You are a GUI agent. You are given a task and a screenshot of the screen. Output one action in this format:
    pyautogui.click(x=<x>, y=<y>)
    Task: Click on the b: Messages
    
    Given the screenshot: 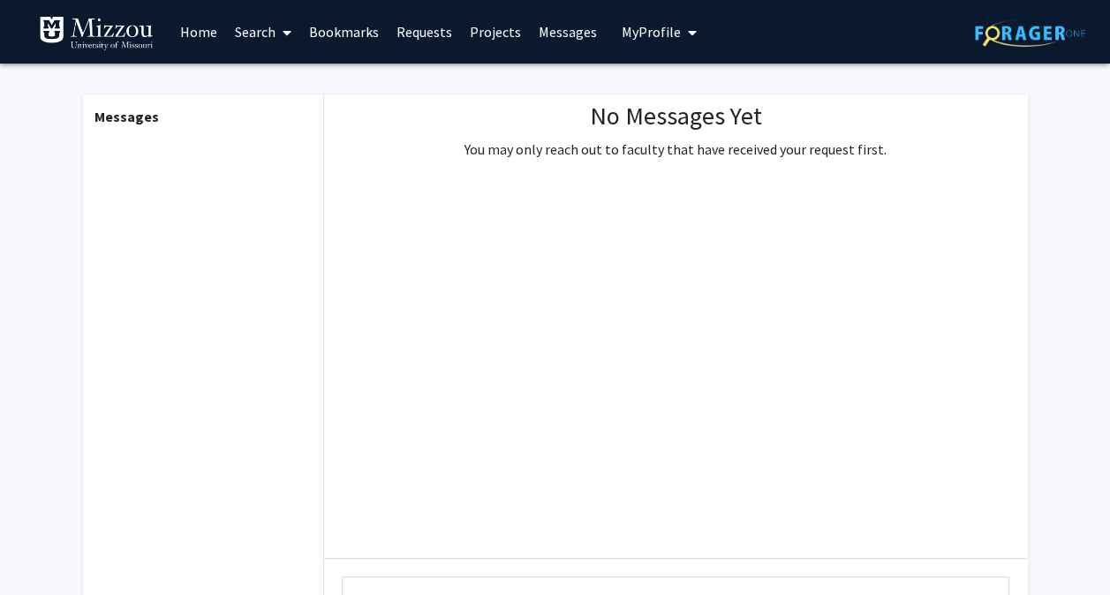 What is the action you would take?
    pyautogui.click(x=126, y=117)
    